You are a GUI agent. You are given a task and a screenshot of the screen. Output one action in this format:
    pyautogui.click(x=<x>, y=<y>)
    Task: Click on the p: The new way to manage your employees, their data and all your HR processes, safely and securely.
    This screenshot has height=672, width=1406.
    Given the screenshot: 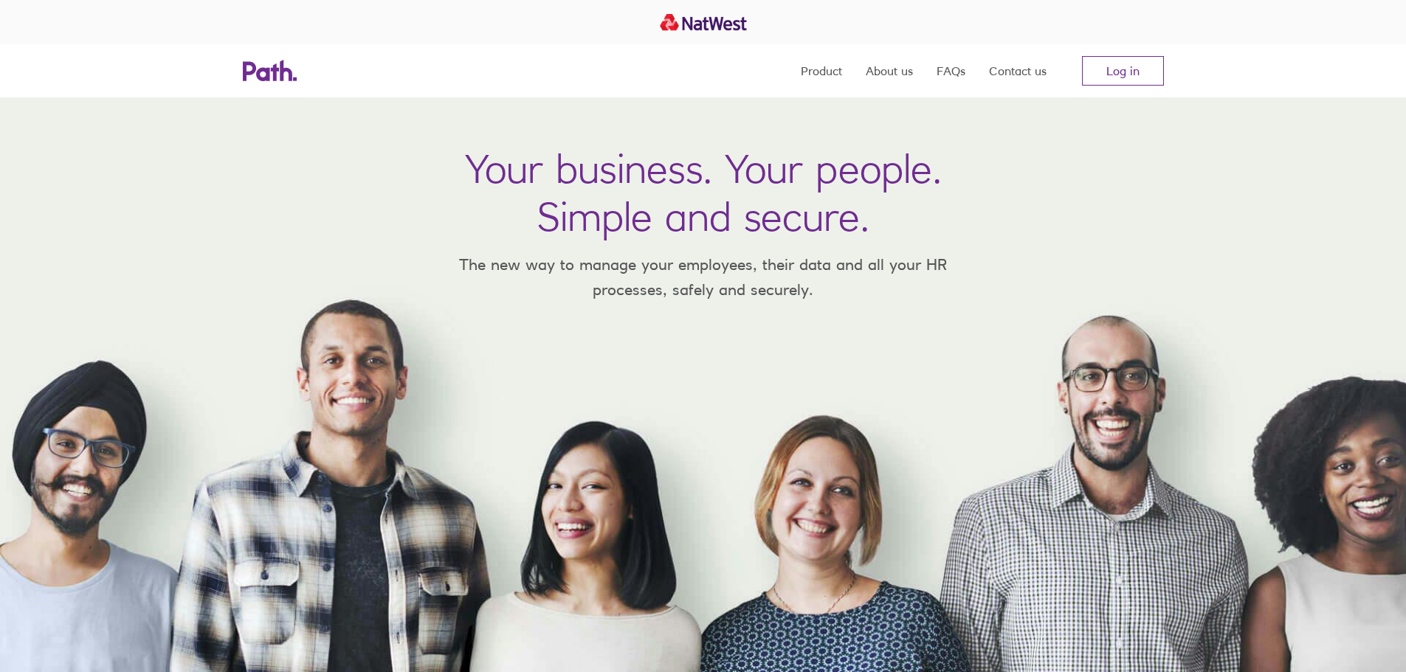 What is the action you would take?
    pyautogui.click(x=703, y=277)
    